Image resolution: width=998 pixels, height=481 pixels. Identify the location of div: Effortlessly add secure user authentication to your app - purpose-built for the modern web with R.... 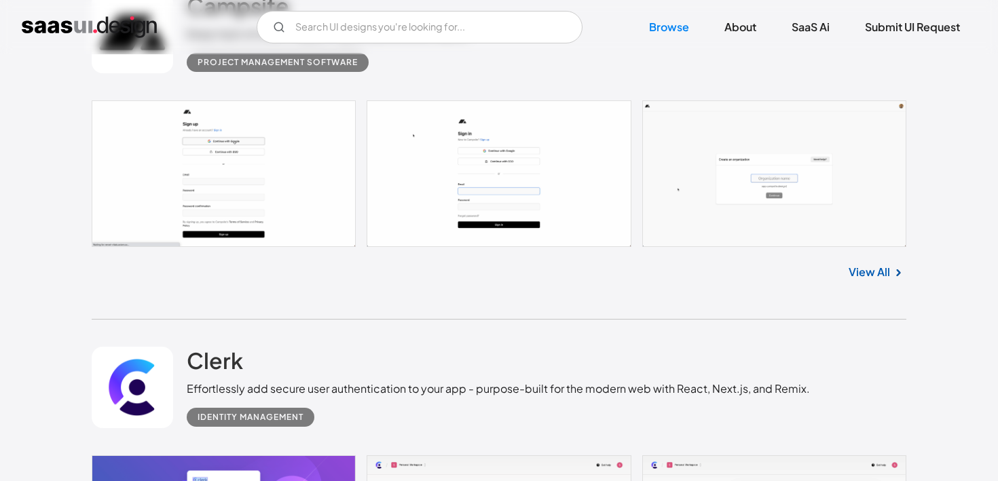
(498, 389).